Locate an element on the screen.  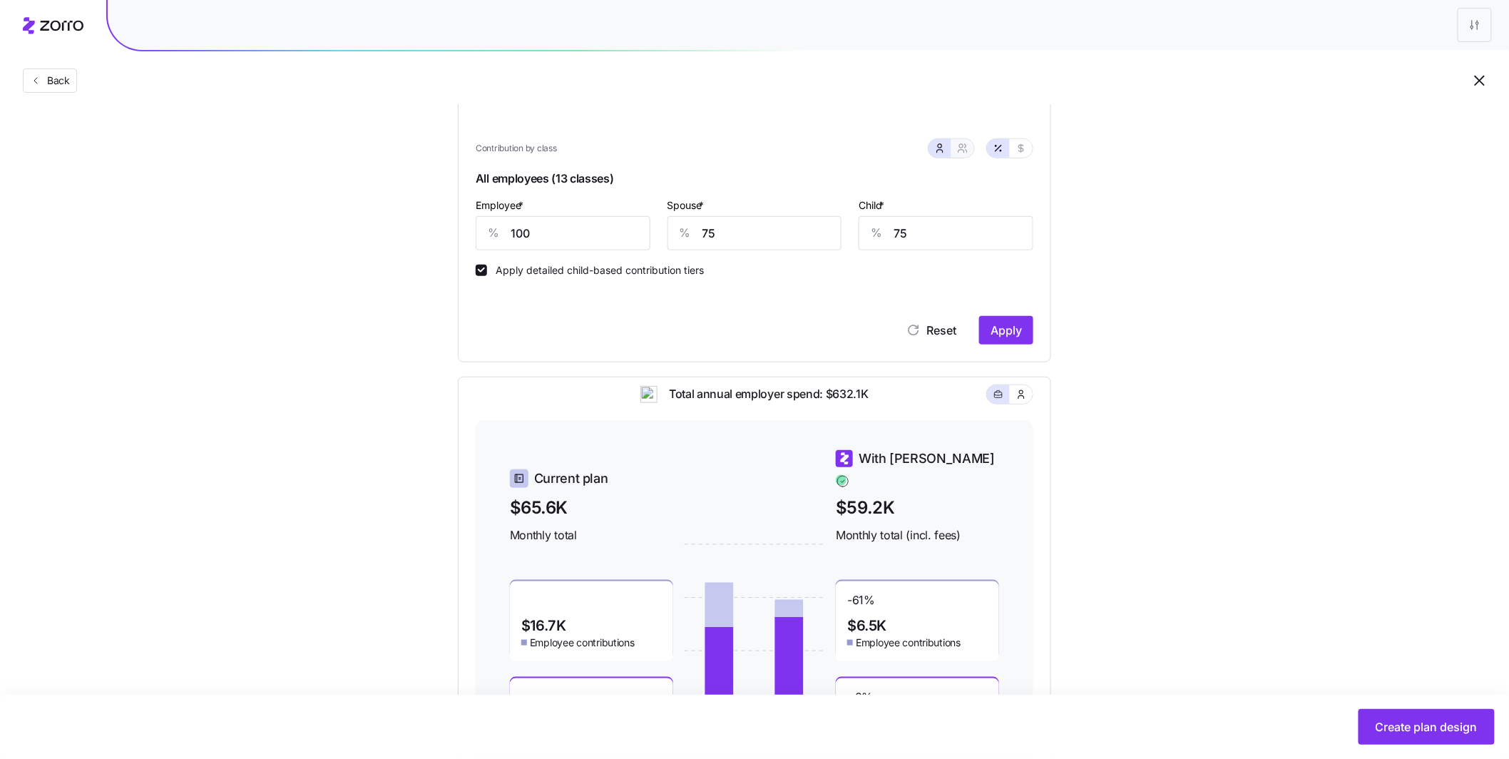
label: Employee is located at coordinates (501, 205).